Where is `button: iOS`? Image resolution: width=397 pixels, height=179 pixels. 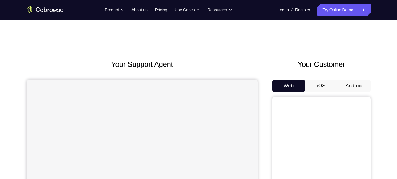
button: iOS is located at coordinates (321, 86).